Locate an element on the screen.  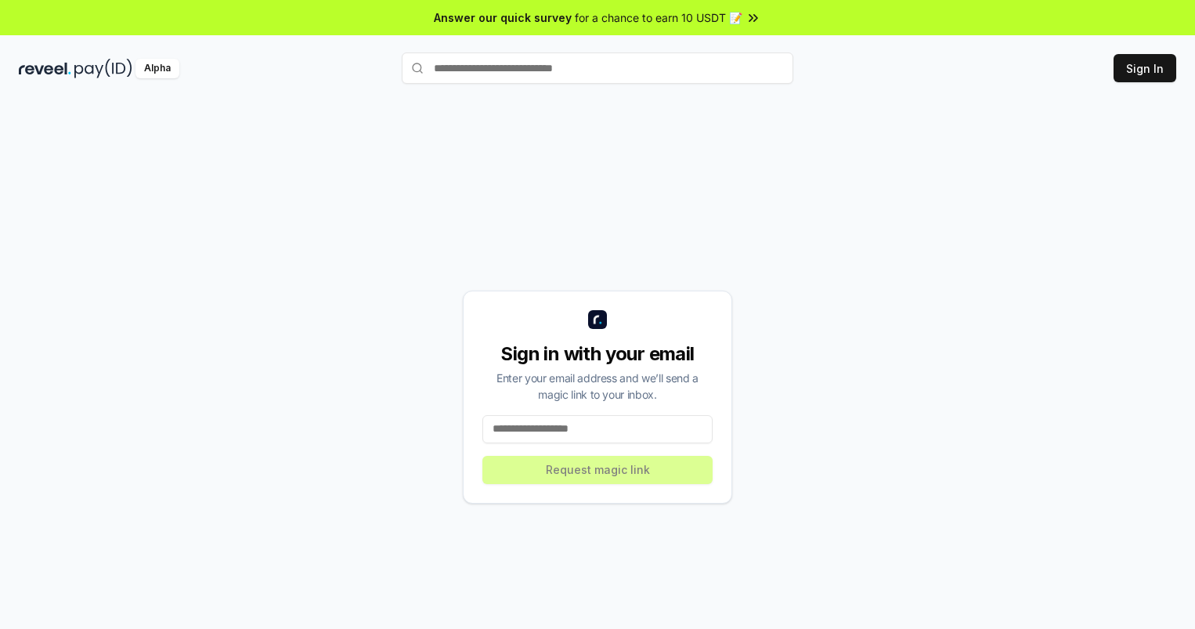
button: Sign In is located at coordinates (1145, 68).